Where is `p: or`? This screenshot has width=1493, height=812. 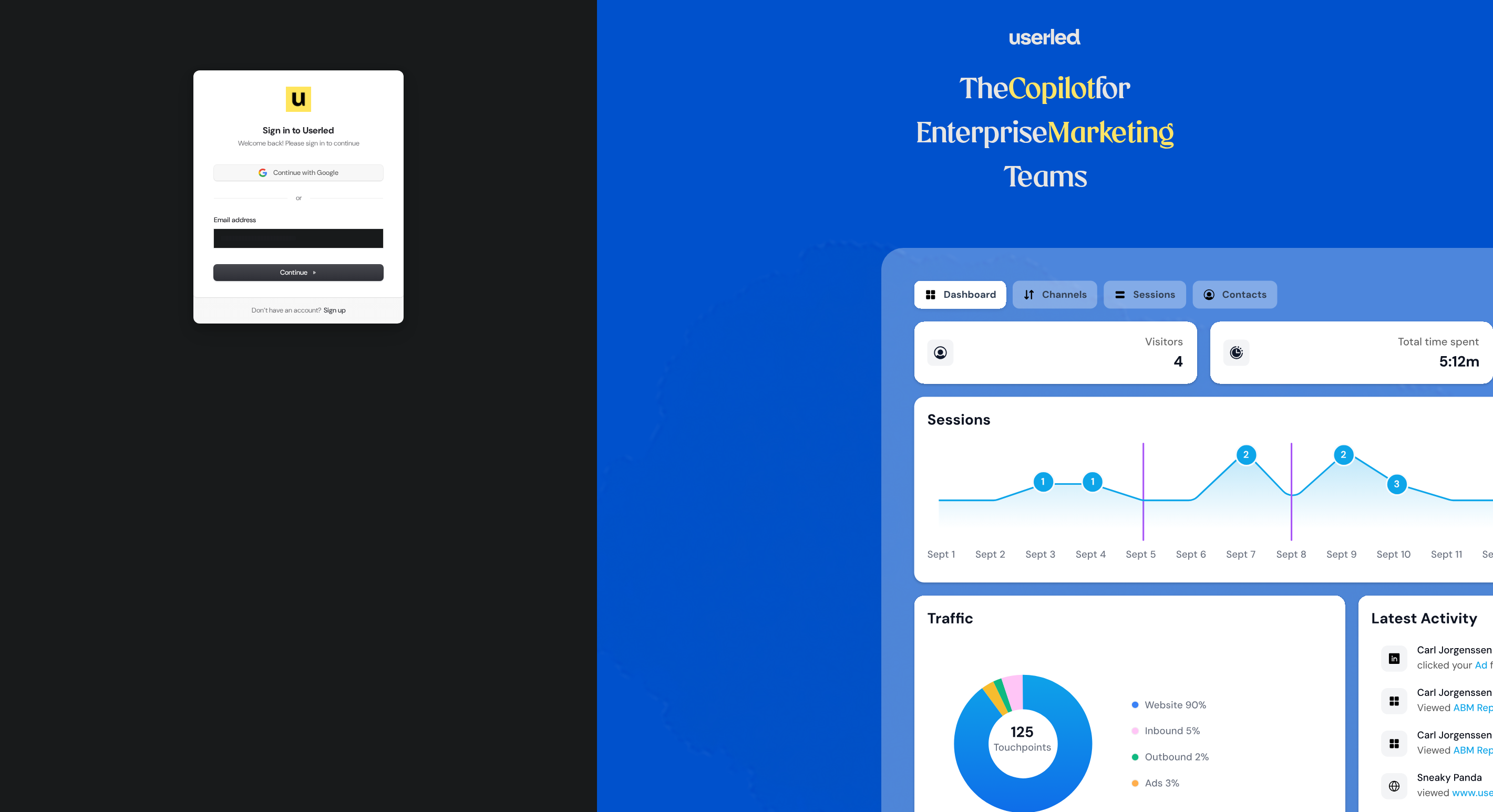
p: or is located at coordinates (298, 198).